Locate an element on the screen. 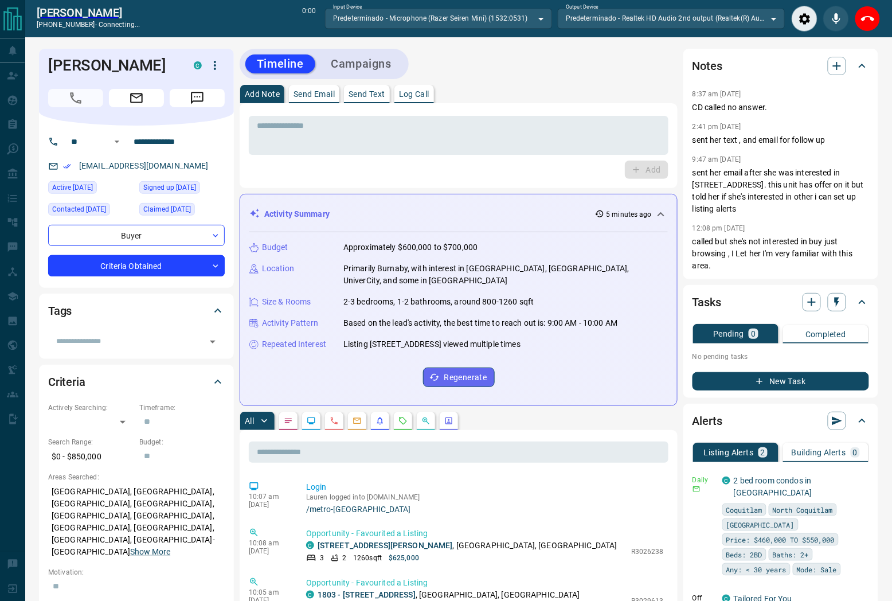  h2: Notes is located at coordinates (708, 66).